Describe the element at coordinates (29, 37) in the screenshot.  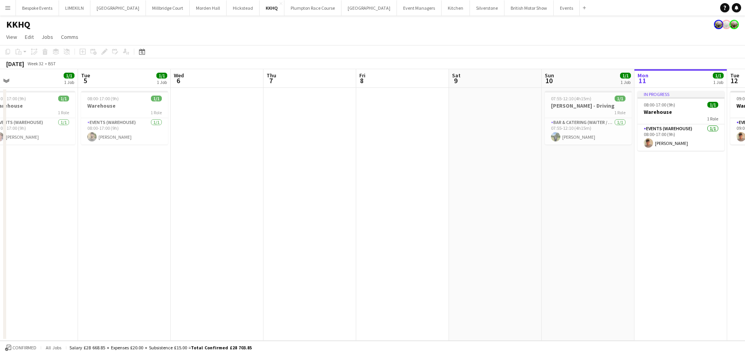
I see `a: Edit` at that location.